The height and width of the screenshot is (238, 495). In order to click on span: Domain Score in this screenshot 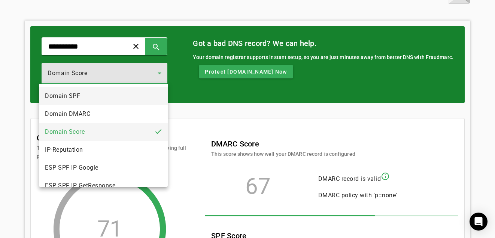, I will do `click(65, 132)`.